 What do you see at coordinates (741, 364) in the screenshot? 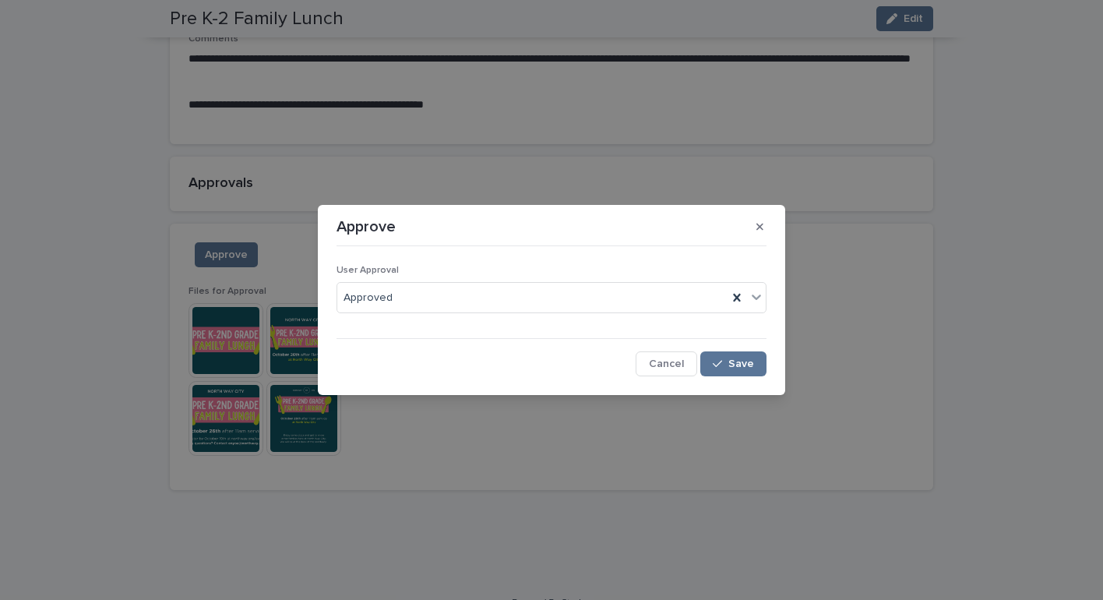
I see `span: Save` at bounding box center [741, 364].